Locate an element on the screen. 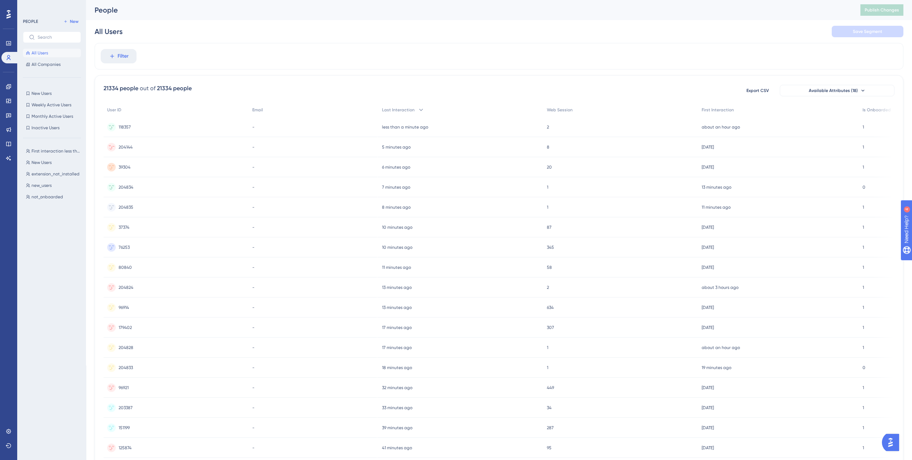 Image resolution: width=912 pixels, height=460 pixels. span: 58 is located at coordinates (549, 268).